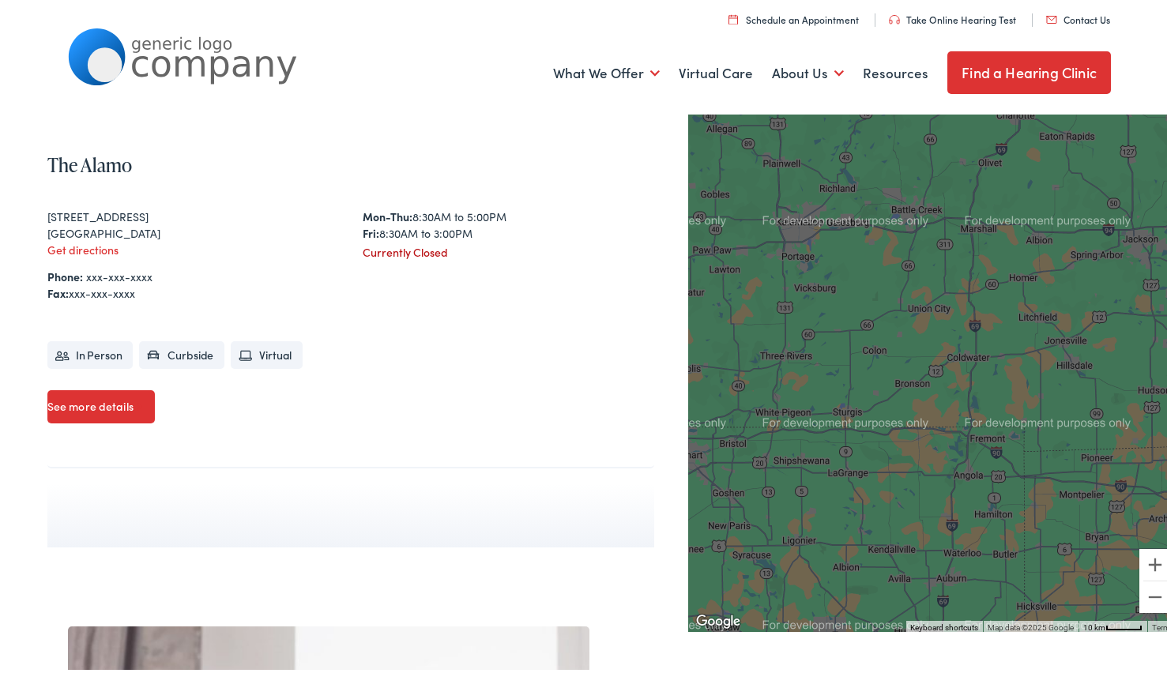  What do you see at coordinates (65, 273) in the screenshot?
I see `strong: Phone:` at bounding box center [65, 273].